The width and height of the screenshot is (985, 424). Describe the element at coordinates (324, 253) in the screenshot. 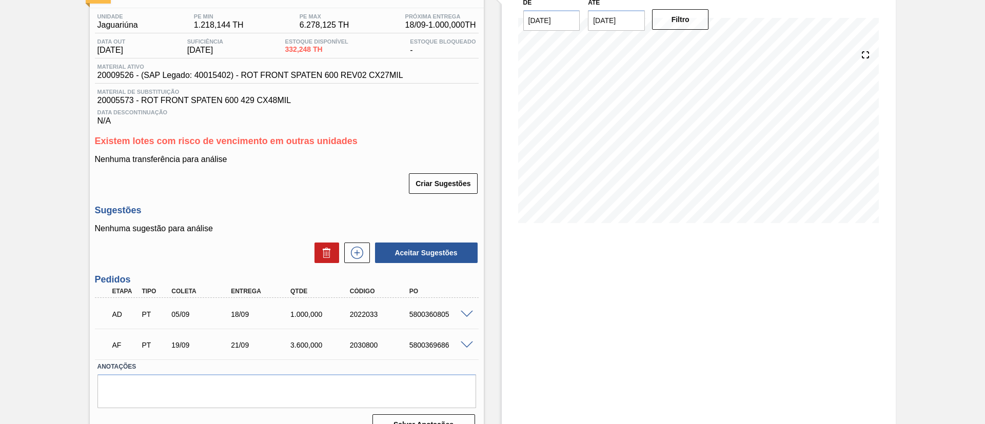

I see `div: Excluir Sugestões` at that location.